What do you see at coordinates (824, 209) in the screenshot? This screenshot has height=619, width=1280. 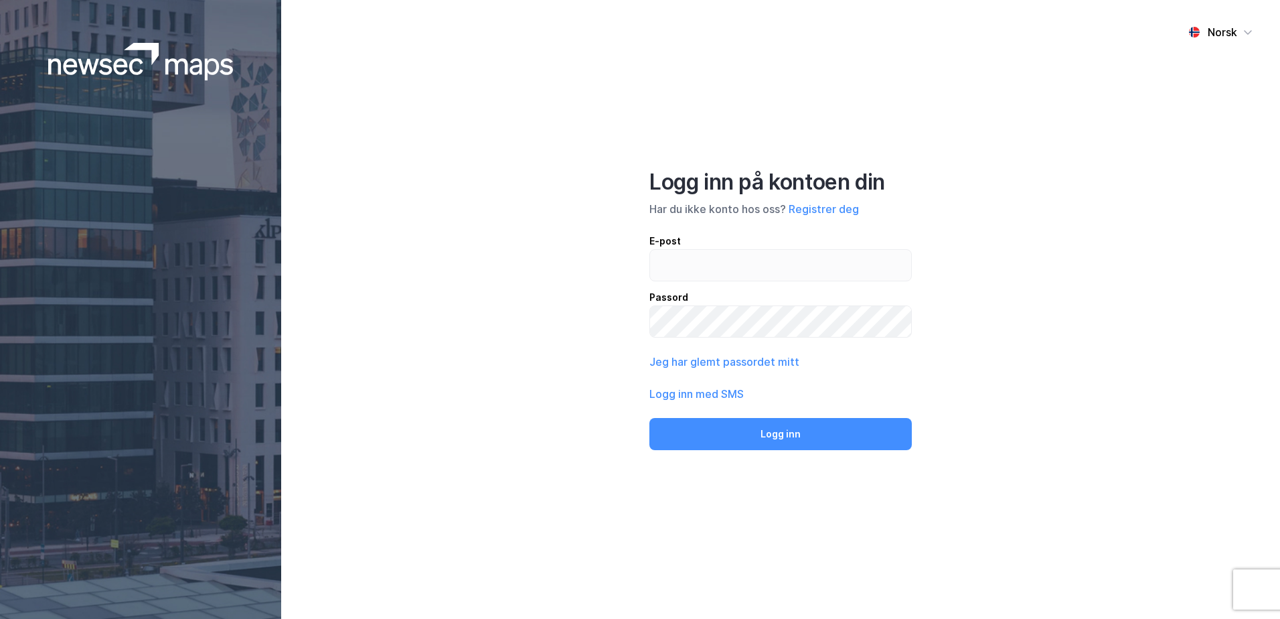 I see `button: Registrer deg` at bounding box center [824, 209].